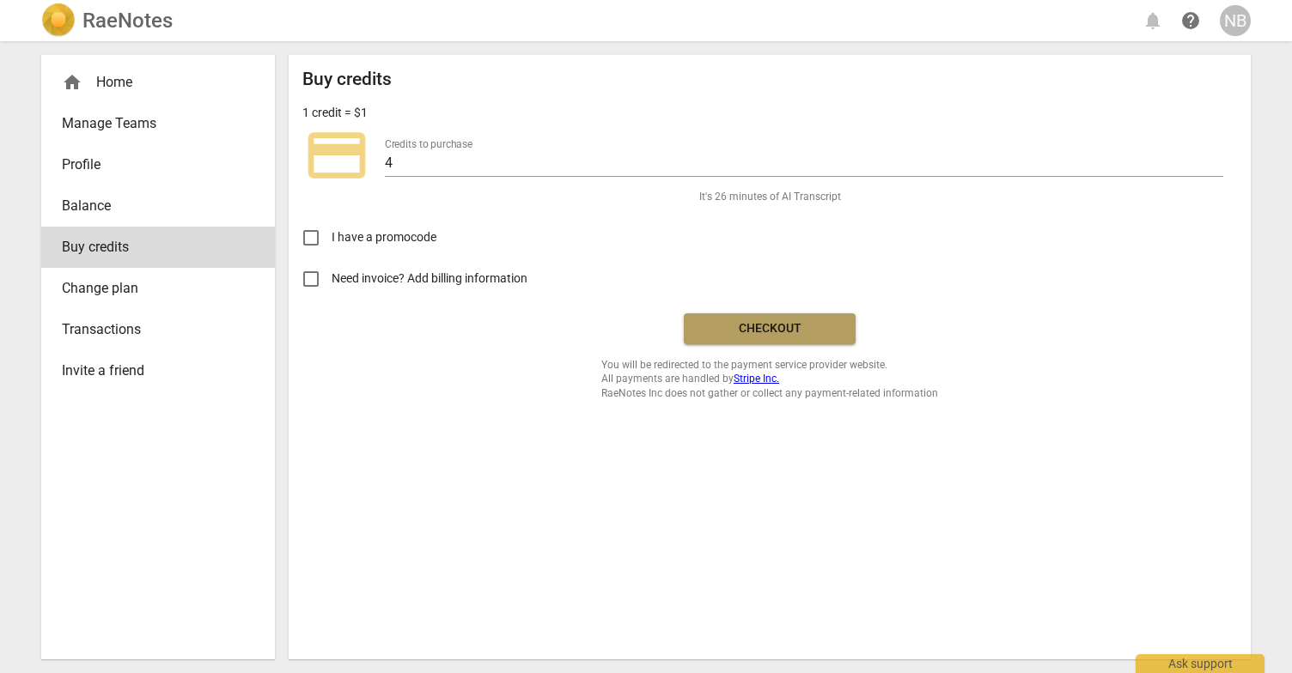 The image size is (1292, 673). Describe the element at coordinates (58, 21) in the screenshot. I see `img: Logo` at that location.